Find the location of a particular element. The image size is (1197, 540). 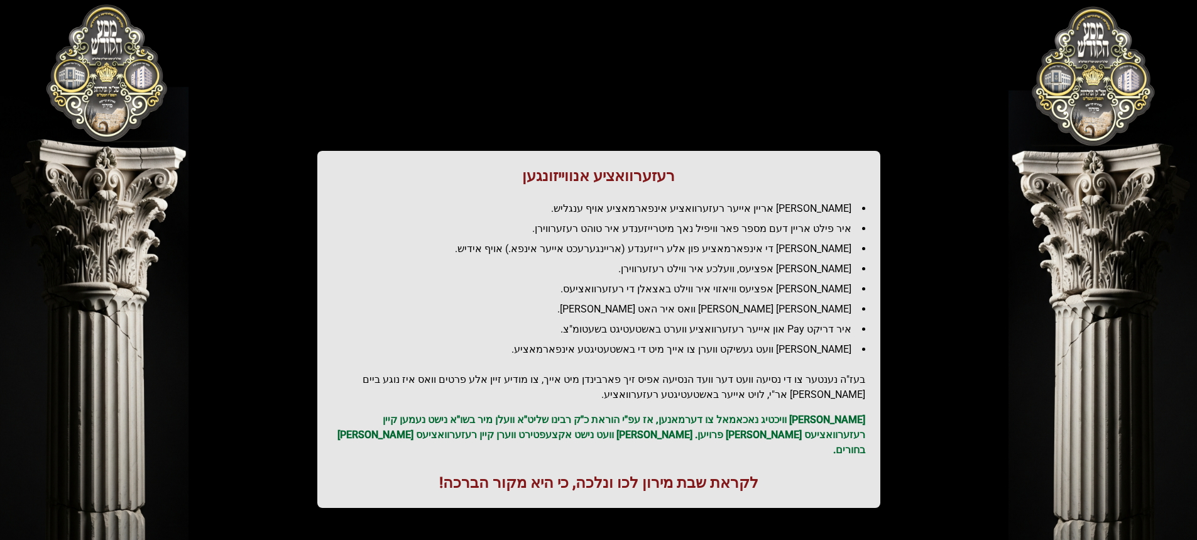

h2: בעז"ה נענטער צו די נסיעה וועט דער וועד הנסיעה אפיס זיך פארבינדן מיט אייך, צו מודיע זיין אלע פרטים... is located at coordinates (599, 387).